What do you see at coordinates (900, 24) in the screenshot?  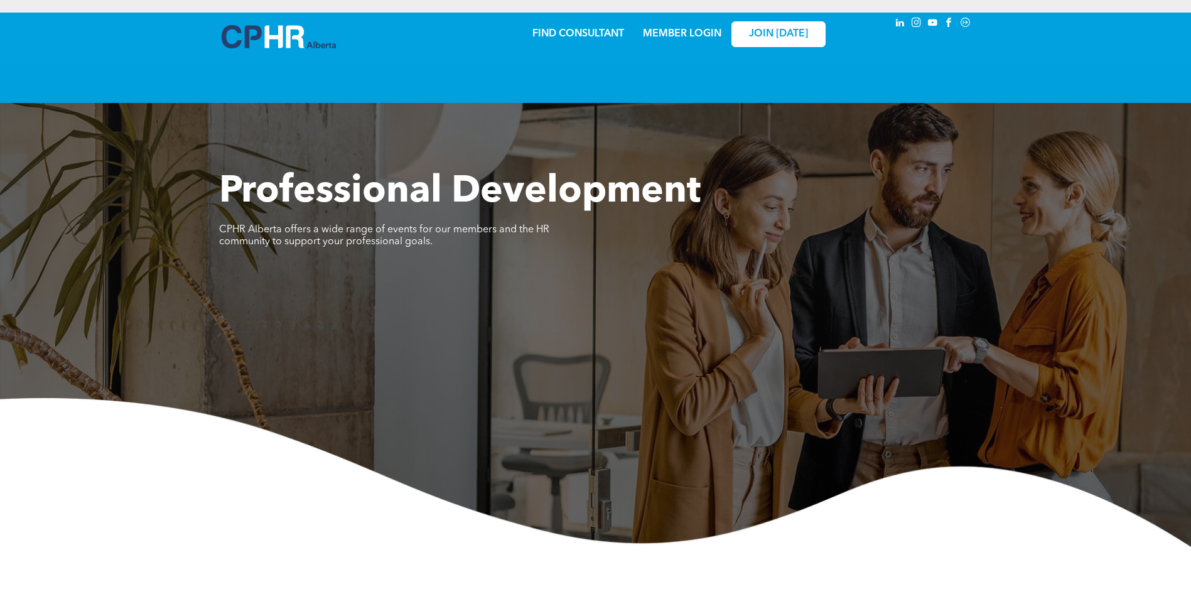 I see `a: linkedin` at bounding box center [900, 24].